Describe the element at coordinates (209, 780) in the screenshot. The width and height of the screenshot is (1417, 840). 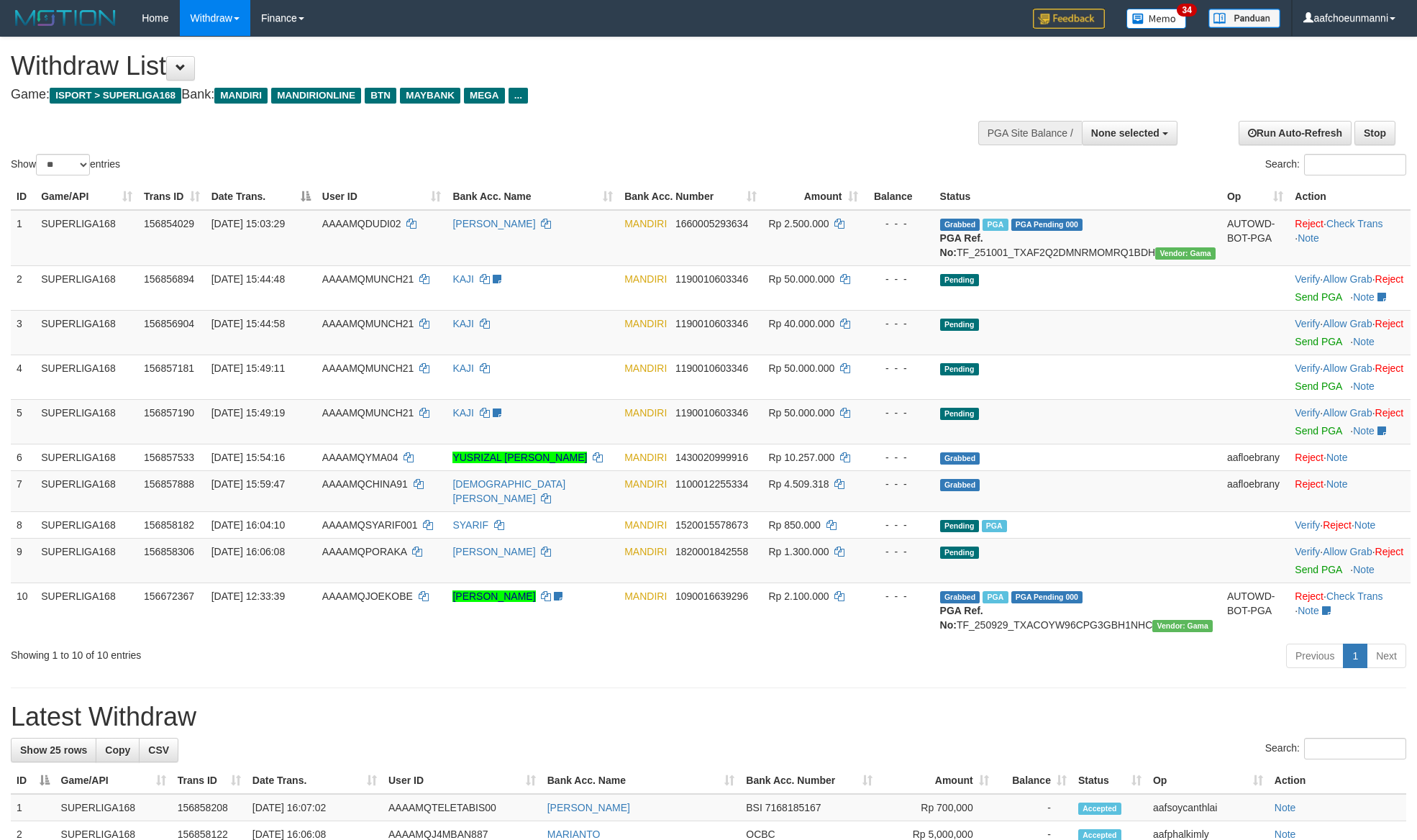
I see `th: Trans ID: activate to sort column ascending` at that location.